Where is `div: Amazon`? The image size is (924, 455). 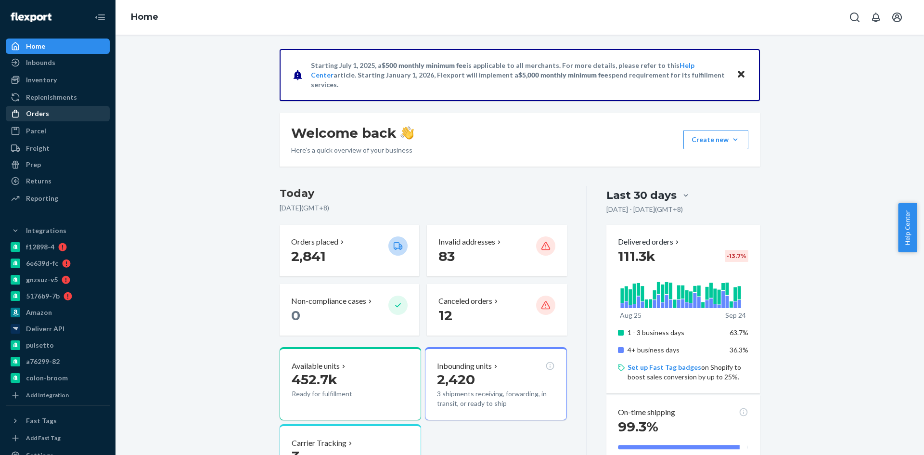 div: Amazon is located at coordinates (39, 312).